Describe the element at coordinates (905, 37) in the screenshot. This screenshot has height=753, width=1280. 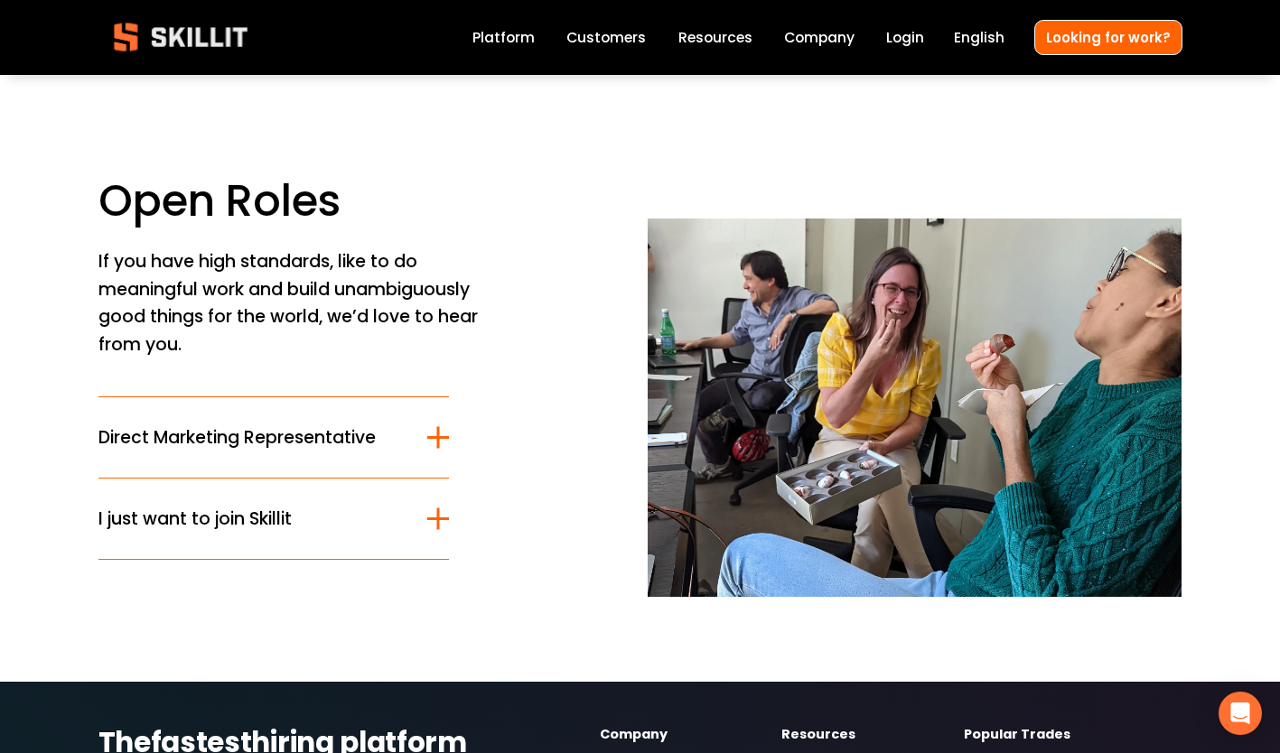
I see `a: Login` at that location.